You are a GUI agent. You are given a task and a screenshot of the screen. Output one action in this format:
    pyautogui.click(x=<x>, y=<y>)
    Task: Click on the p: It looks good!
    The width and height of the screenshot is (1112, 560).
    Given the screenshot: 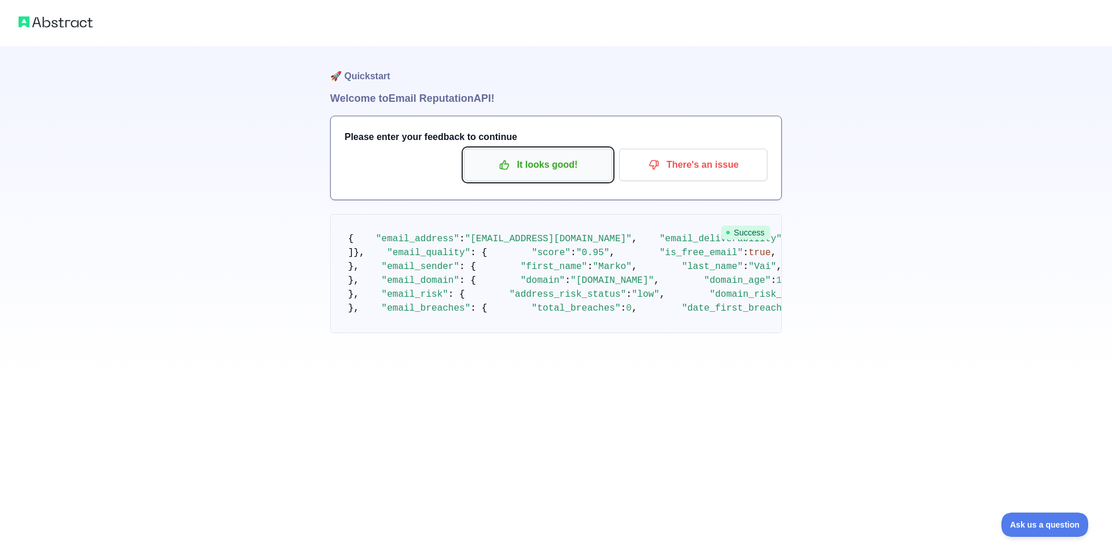 What is the action you would take?
    pyautogui.click(x=538, y=165)
    